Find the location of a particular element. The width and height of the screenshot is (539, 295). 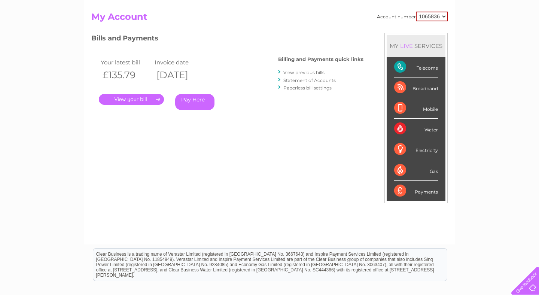

a: Paperless bill settings is located at coordinates (308, 88).